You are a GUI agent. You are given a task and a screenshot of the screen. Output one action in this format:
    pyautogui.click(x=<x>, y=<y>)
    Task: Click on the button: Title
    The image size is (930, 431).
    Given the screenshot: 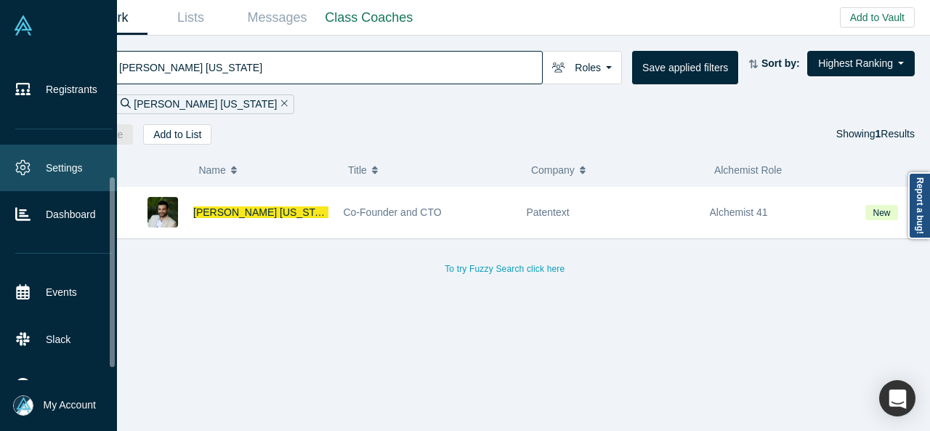 What is the action you would take?
    pyautogui.click(x=432, y=170)
    